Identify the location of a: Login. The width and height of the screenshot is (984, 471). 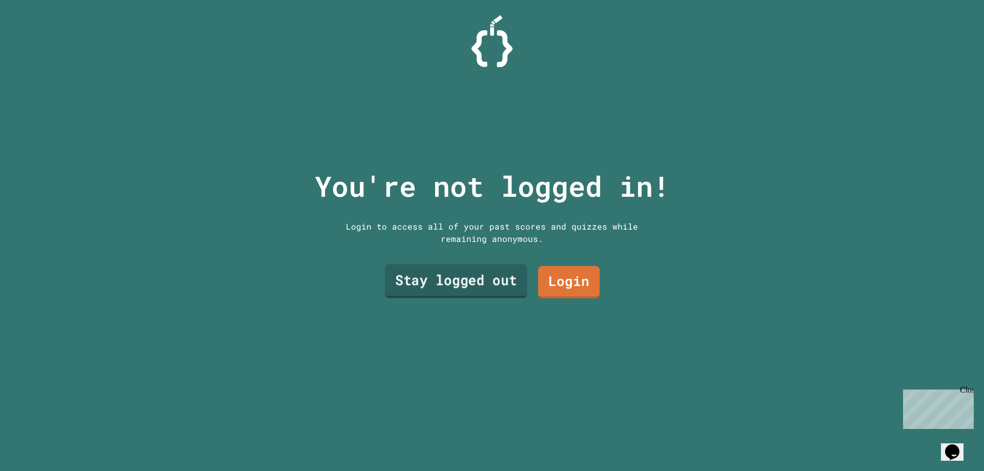
(569, 282).